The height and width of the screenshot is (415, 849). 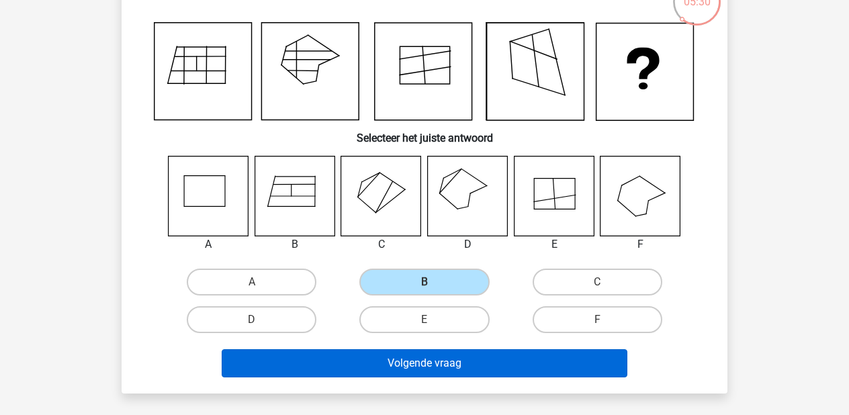 I want to click on label: C, so click(x=597, y=282).